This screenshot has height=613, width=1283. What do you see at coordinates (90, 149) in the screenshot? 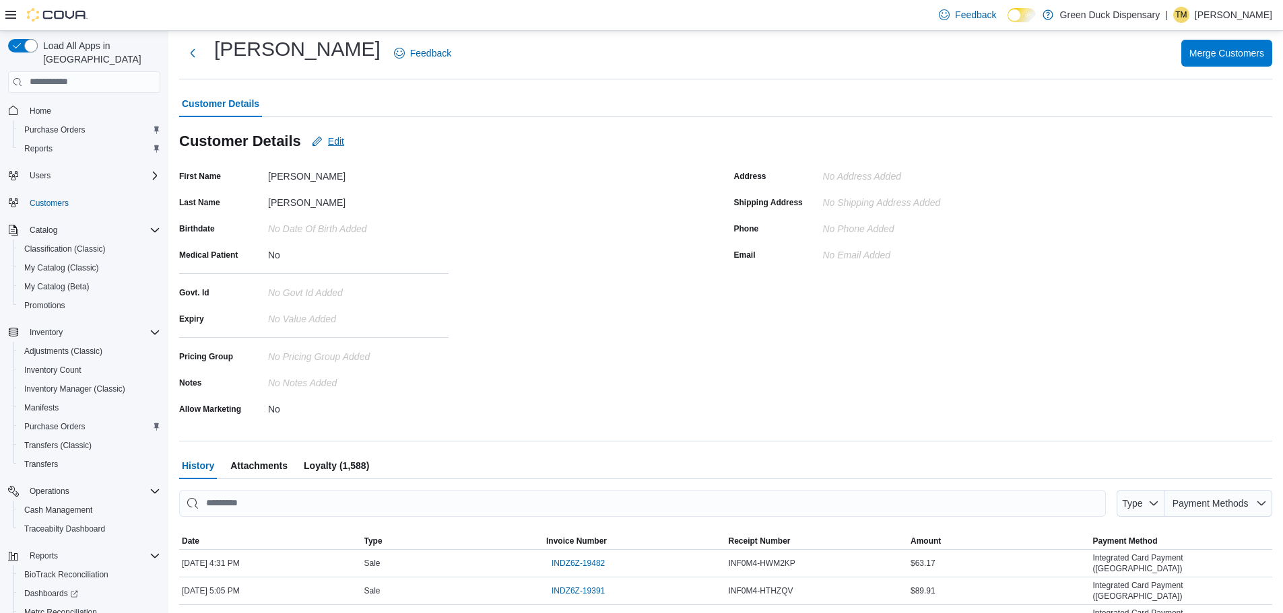
I see `button: Reports` at bounding box center [90, 149].